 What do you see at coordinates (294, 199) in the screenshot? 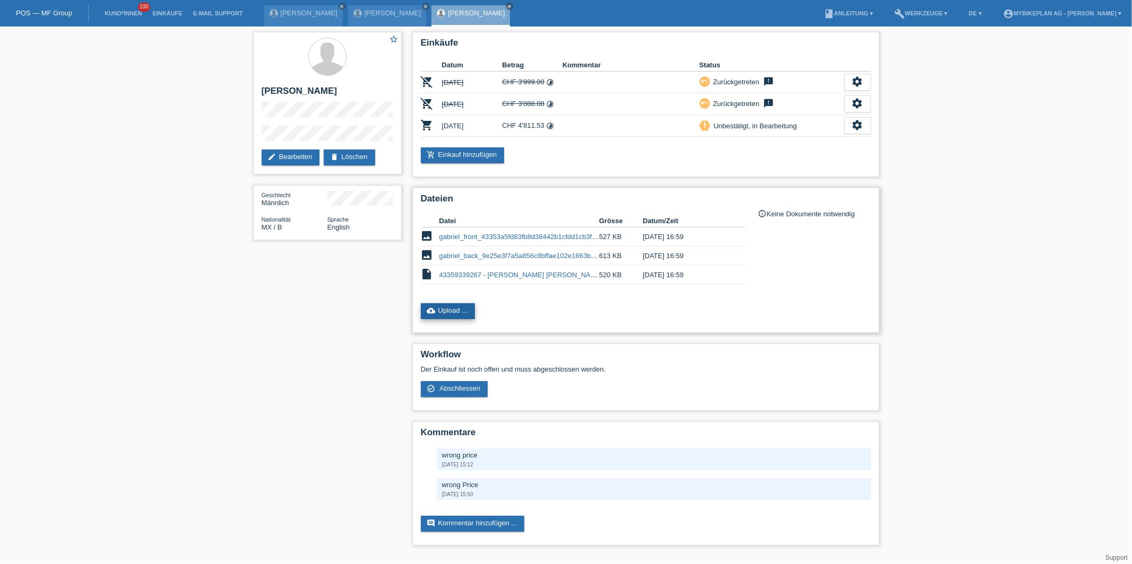
I see `div: Männlich` at bounding box center [294, 199].